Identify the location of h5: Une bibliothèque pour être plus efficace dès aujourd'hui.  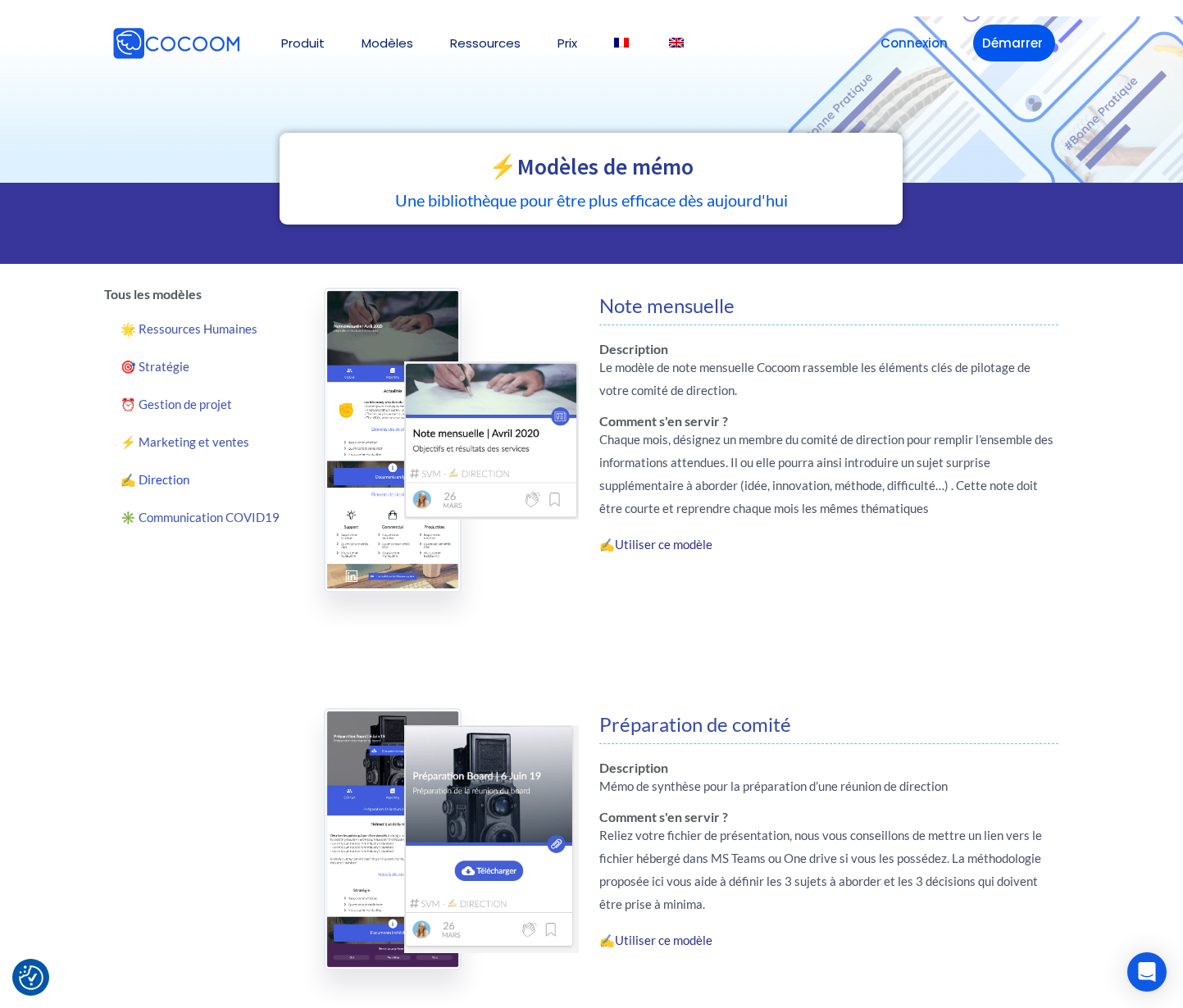
(591, 200).